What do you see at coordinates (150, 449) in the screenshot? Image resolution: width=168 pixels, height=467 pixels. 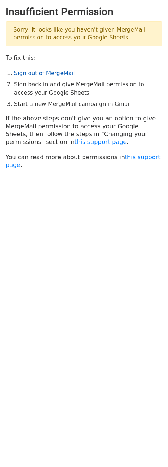 I see `div: Chat Widget` at bounding box center [150, 449].